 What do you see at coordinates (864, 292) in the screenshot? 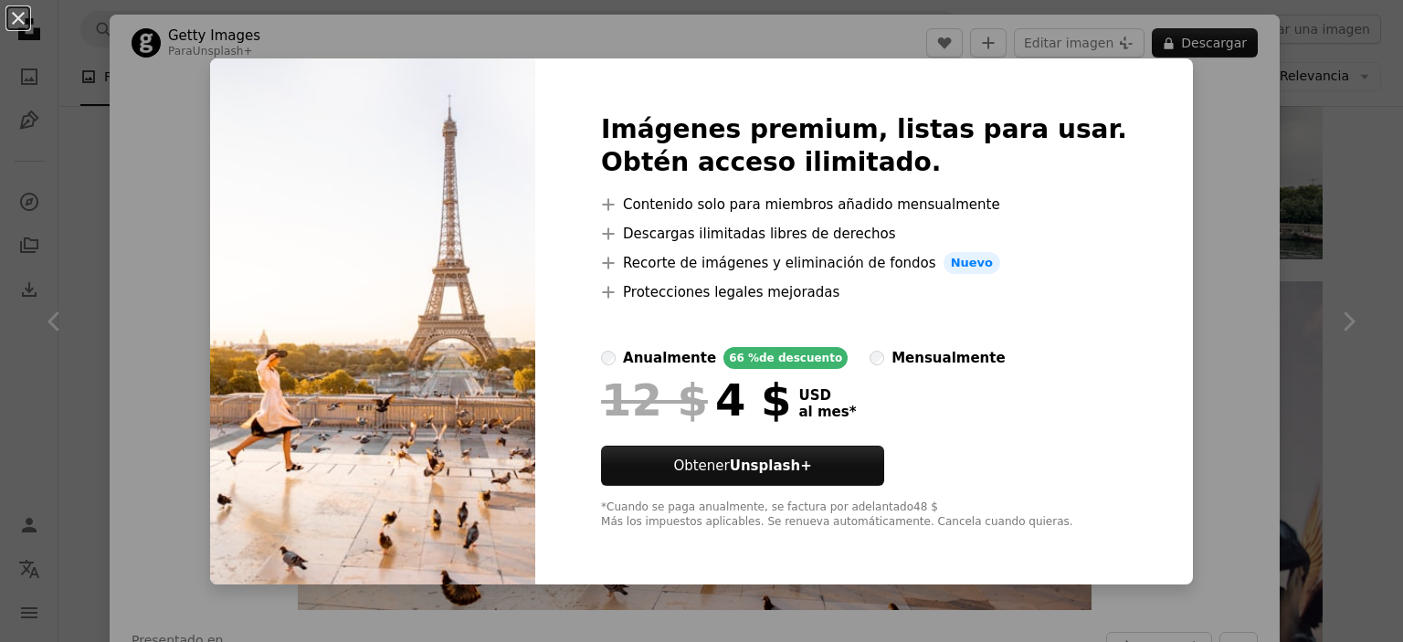
I see `li: Protecciones legales mejoradas` at bounding box center [864, 292].